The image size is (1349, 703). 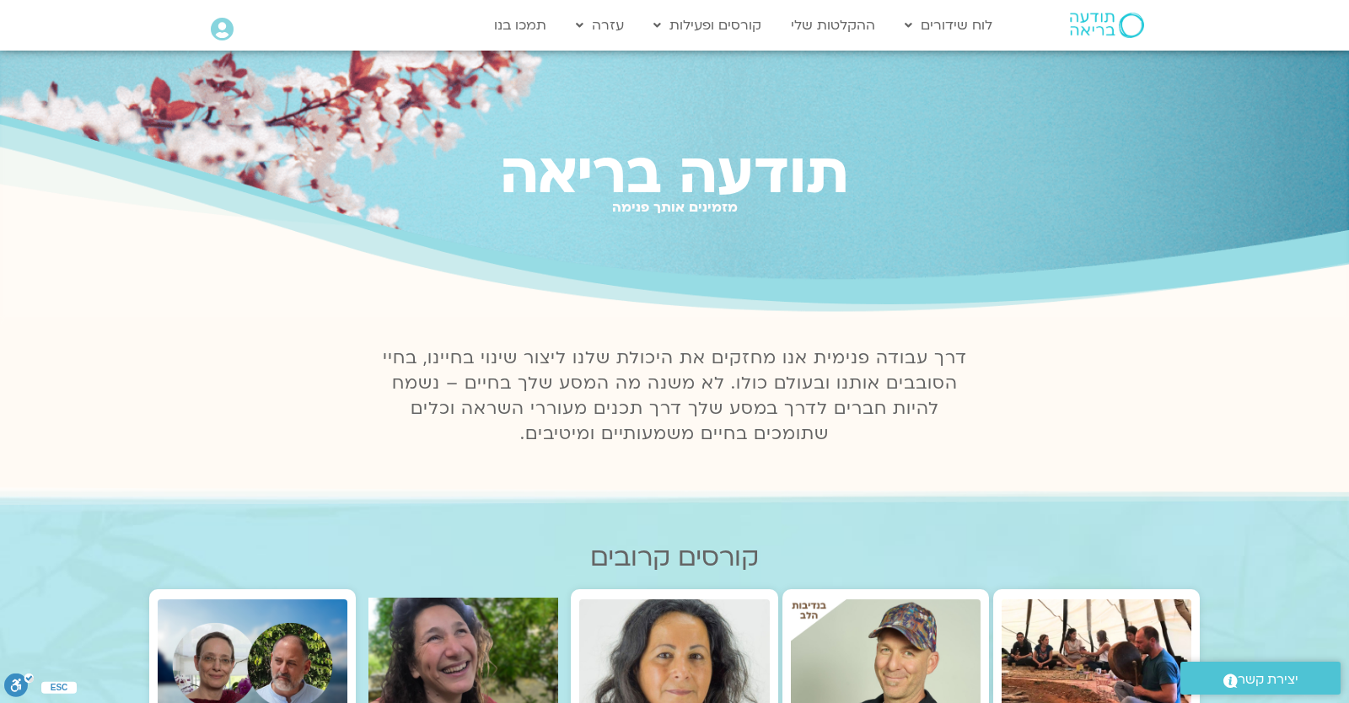 What do you see at coordinates (674, 557) in the screenshot?
I see `h2: קורסים קרובים` at bounding box center [674, 557].